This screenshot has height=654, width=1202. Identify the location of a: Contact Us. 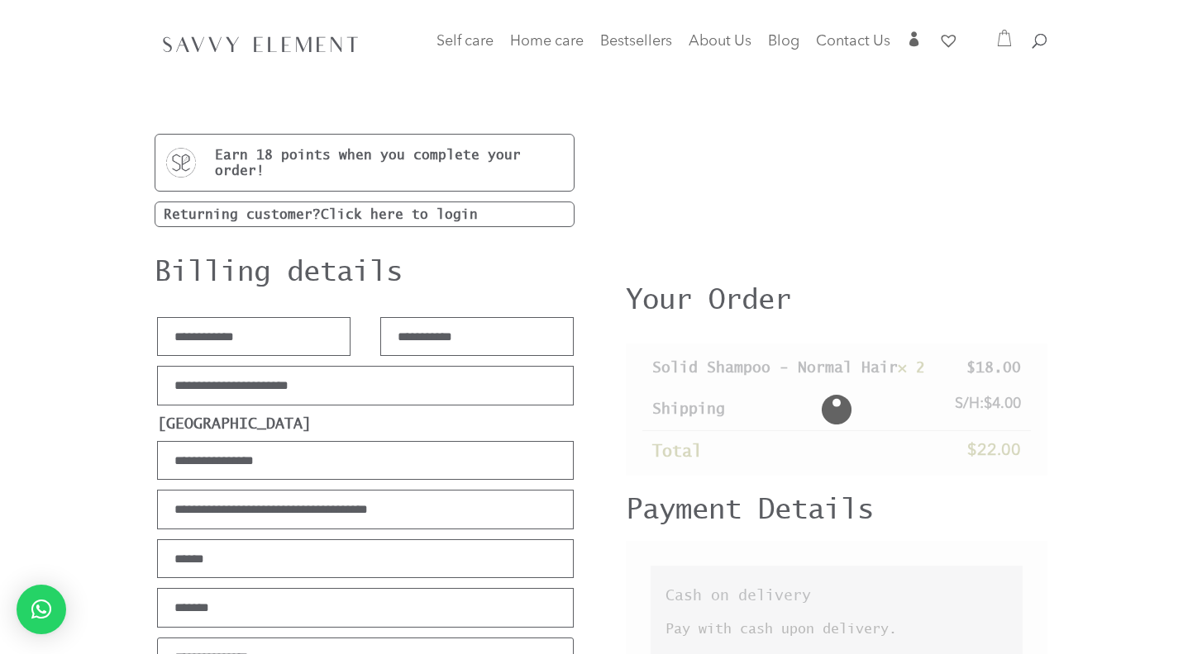
(853, 47).